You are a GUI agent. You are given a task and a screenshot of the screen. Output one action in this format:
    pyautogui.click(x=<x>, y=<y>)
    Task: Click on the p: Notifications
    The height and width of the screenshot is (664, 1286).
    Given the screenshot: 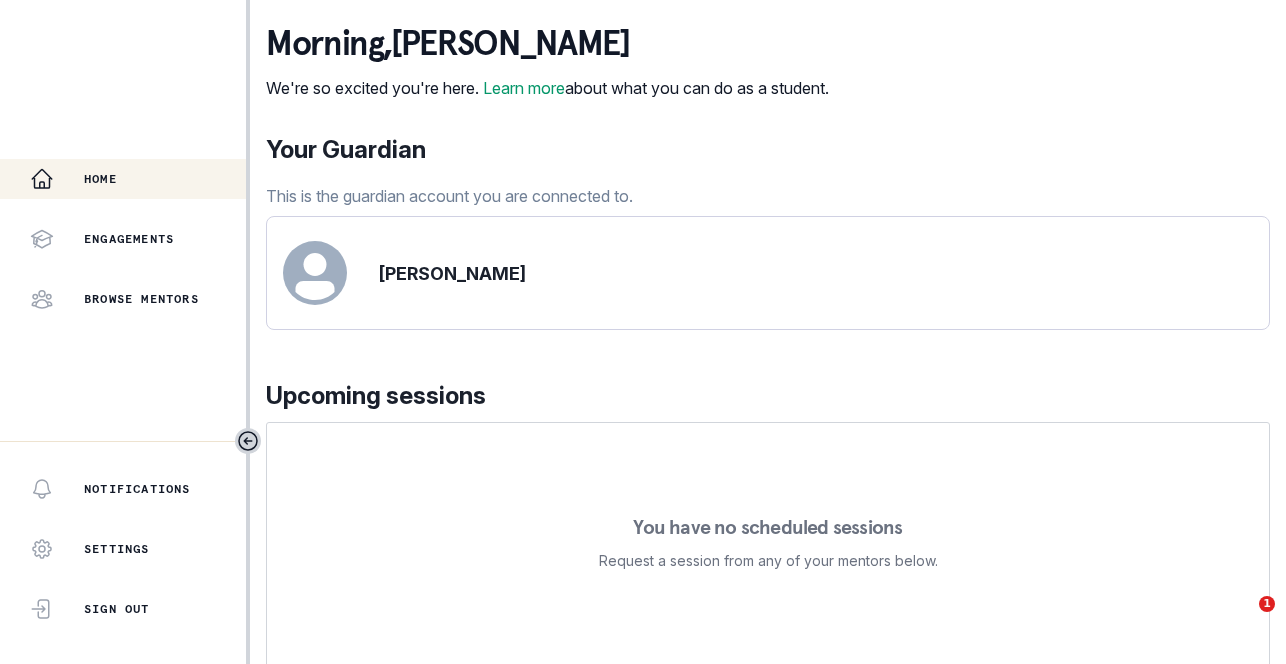 What is the action you would take?
    pyautogui.click(x=137, y=489)
    